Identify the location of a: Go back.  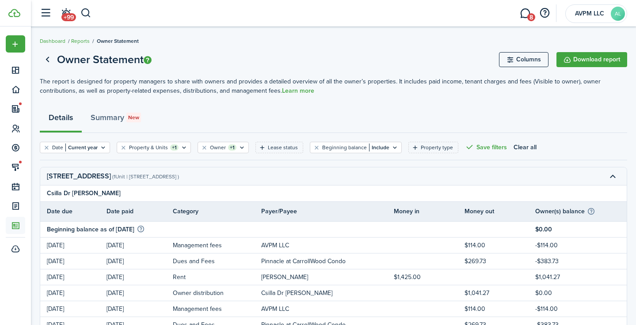
(47, 60).